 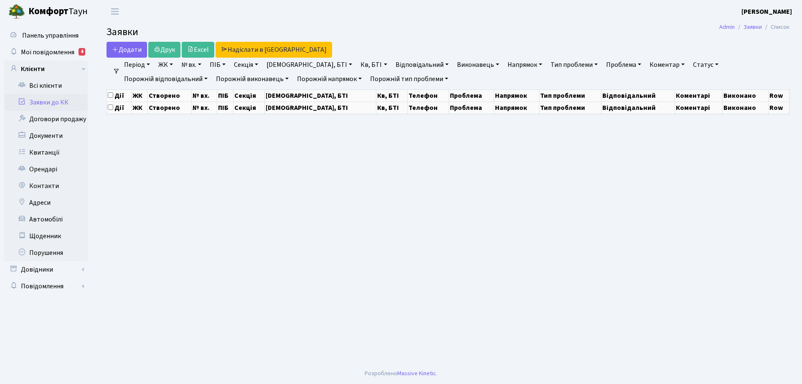 I want to click on a: Excel, so click(x=198, y=50).